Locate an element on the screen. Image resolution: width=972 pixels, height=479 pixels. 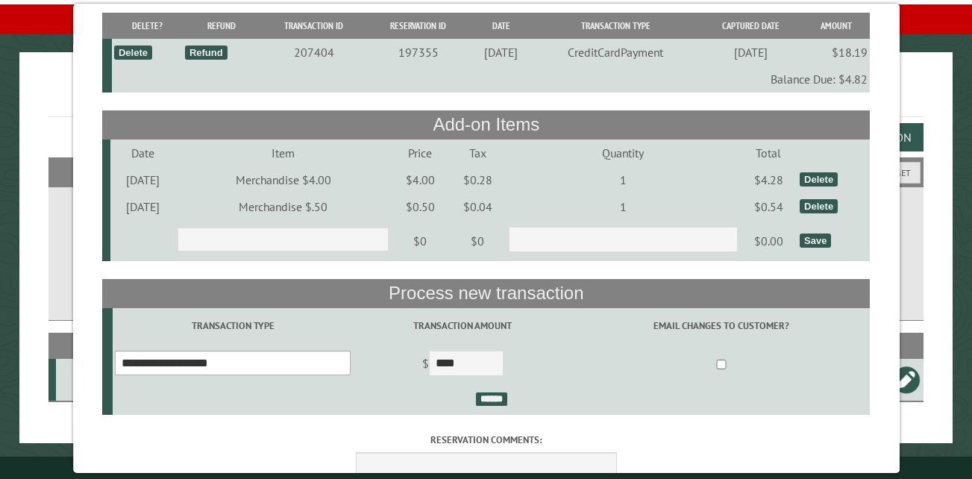
label: Transaction Amount is located at coordinates (462, 325).